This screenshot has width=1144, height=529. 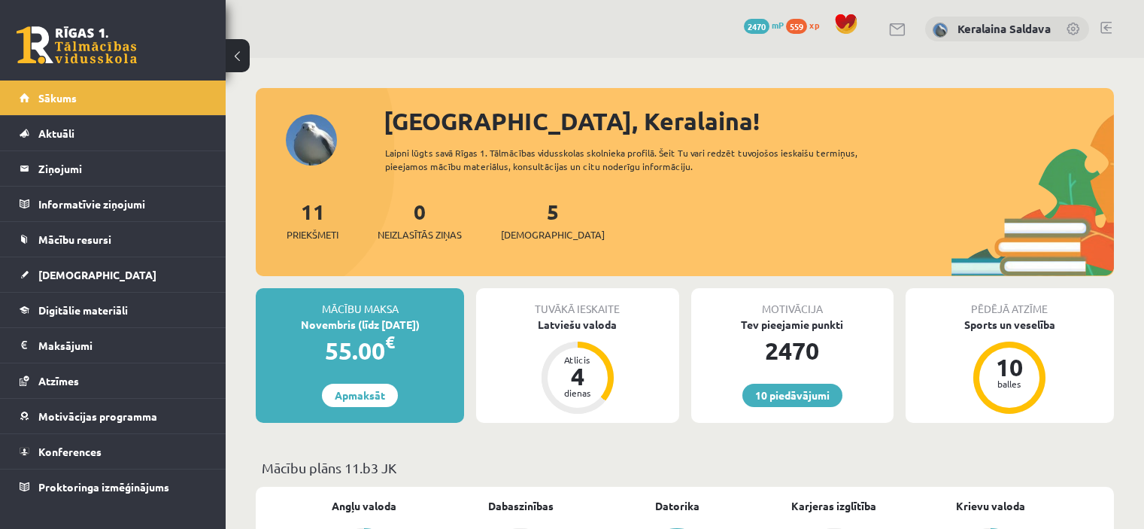 What do you see at coordinates (1010, 367) in the screenshot?
I see `div: 10` at bounding box center [1010, 367].